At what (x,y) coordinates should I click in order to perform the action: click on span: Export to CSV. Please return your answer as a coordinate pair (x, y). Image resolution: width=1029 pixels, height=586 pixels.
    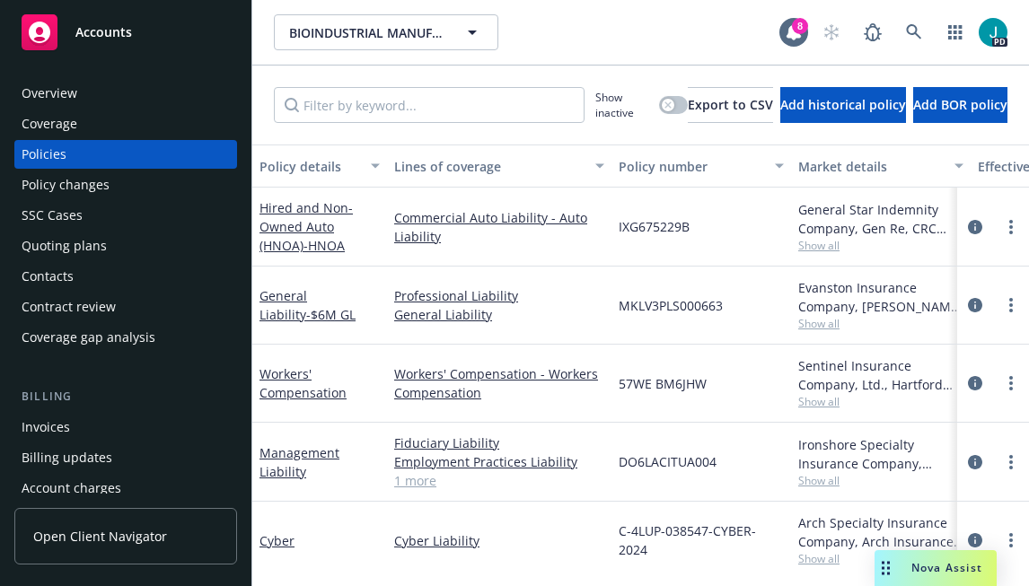
    Looking at the image, I should click on (730, 104).